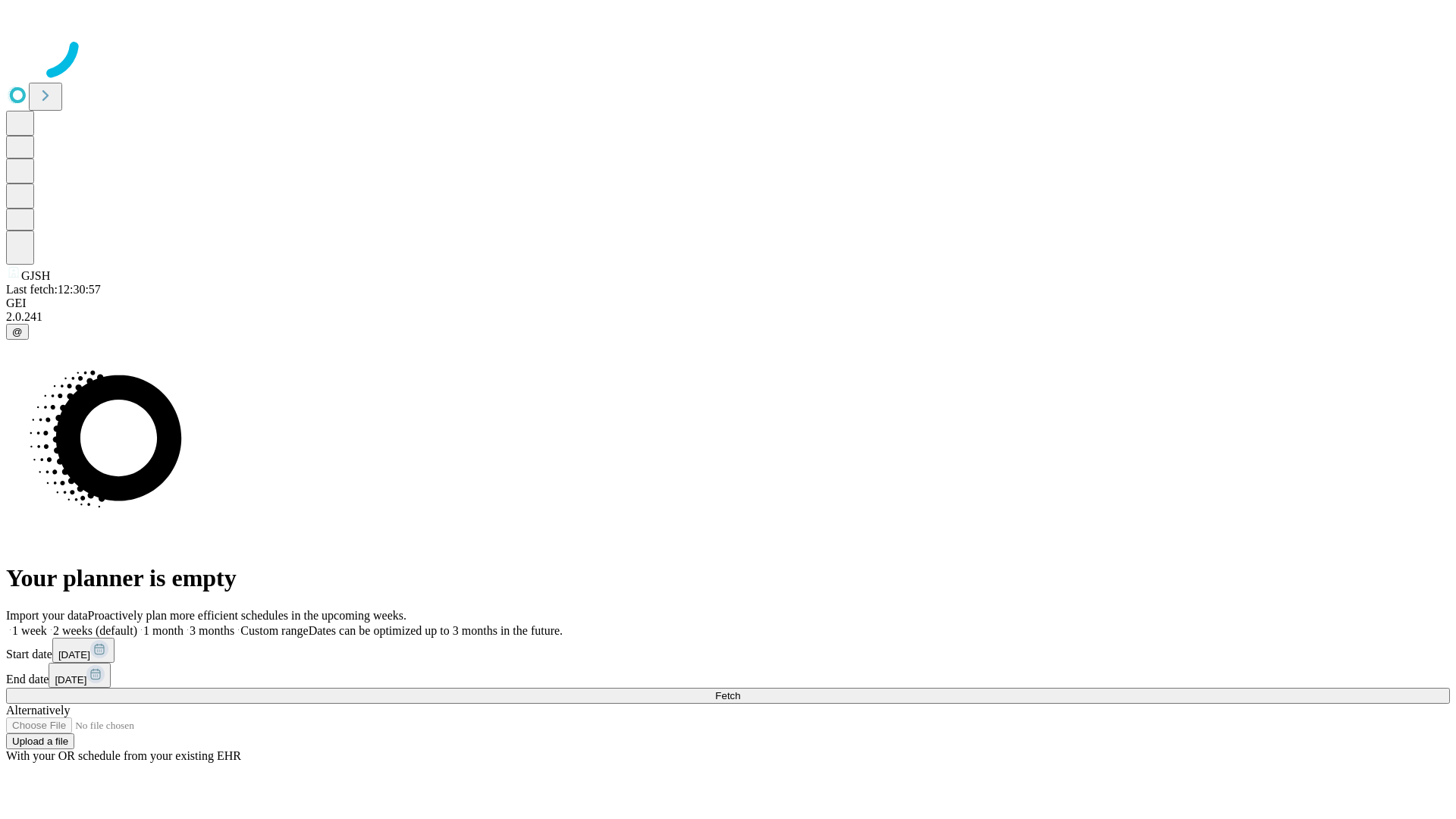 The height and width of the screenshot is (819, 1456). What do you see at coordinates (95, 630) in the screenshot?
I see `span: 2 weeks (default)` at bounding box center [95, 630].